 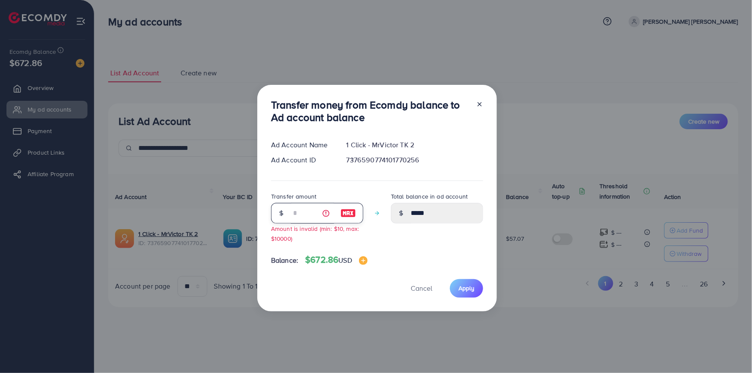 What do you see at coordinates (467, 288) in the screenshot?
I see `button: Apply` at bounding box center [467, 288].